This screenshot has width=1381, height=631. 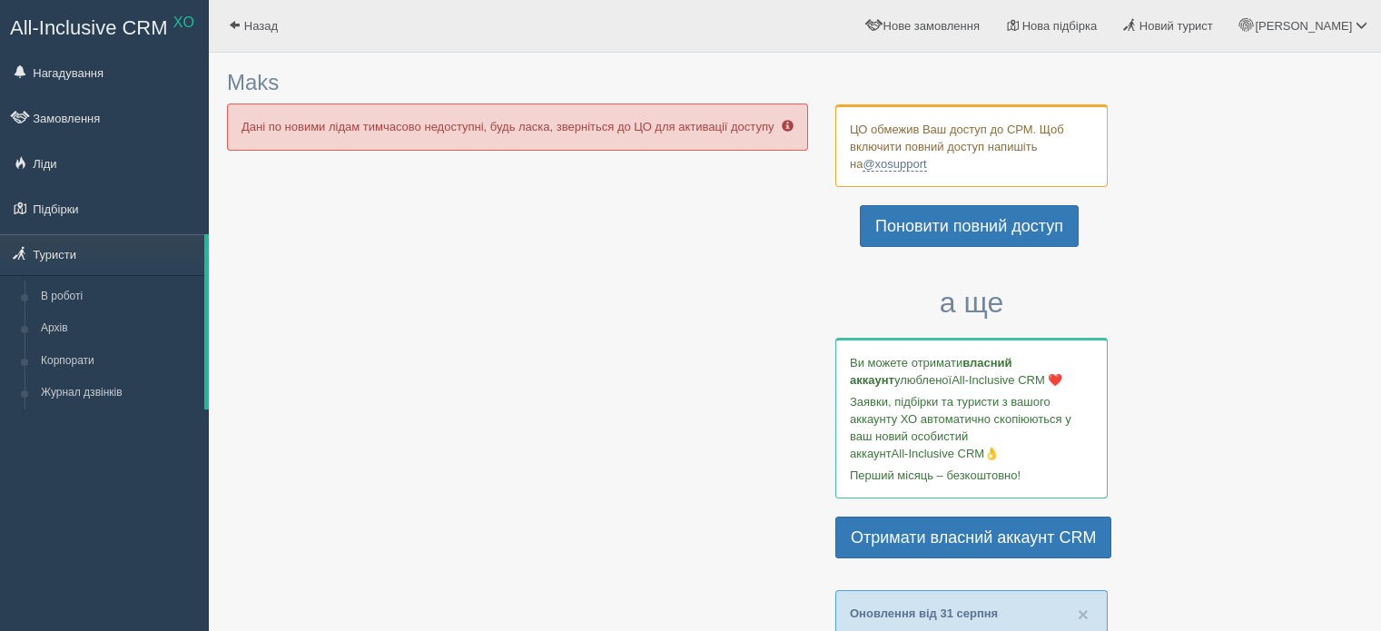 I want to click on p: Перший місяць – безкоштовно!, so click(x=972, y=475).